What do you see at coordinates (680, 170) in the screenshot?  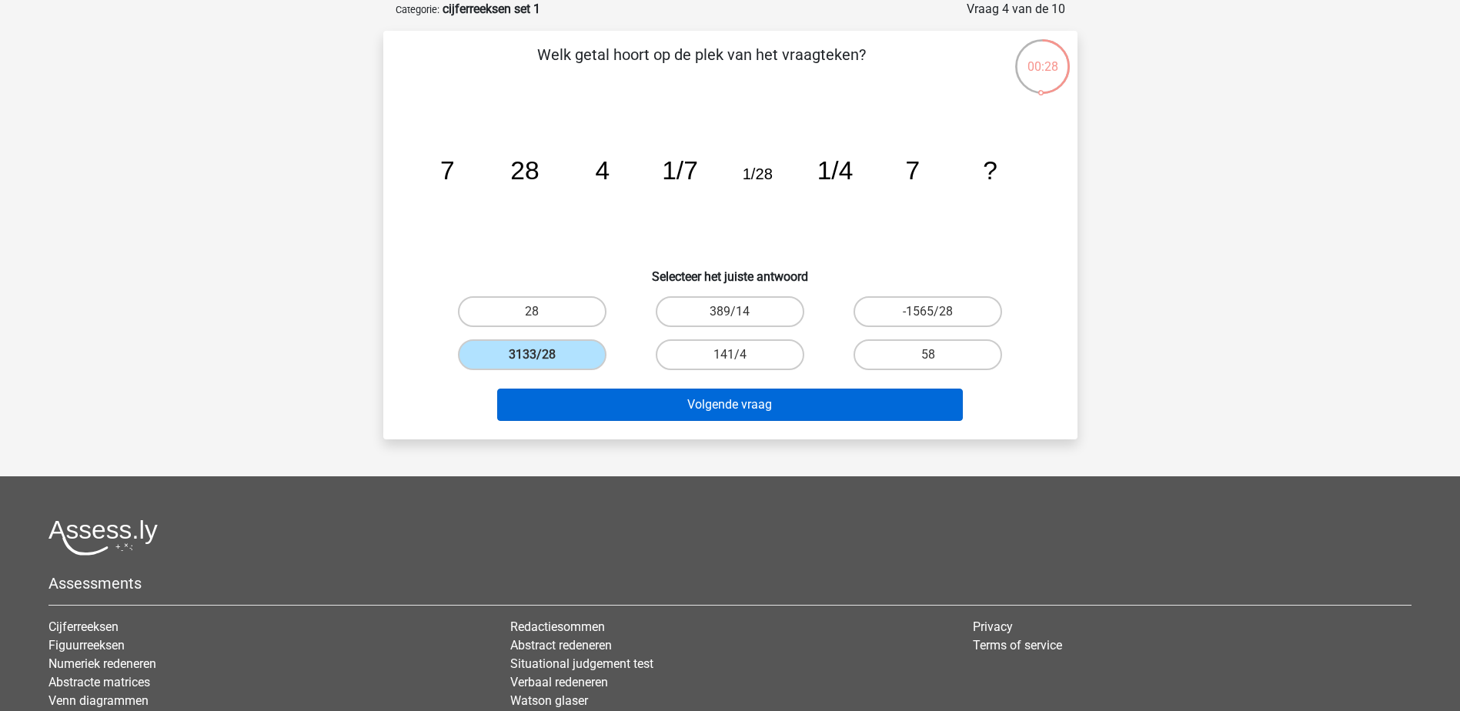 I see `tspan: 1/7` at bounding box center [680, 170].